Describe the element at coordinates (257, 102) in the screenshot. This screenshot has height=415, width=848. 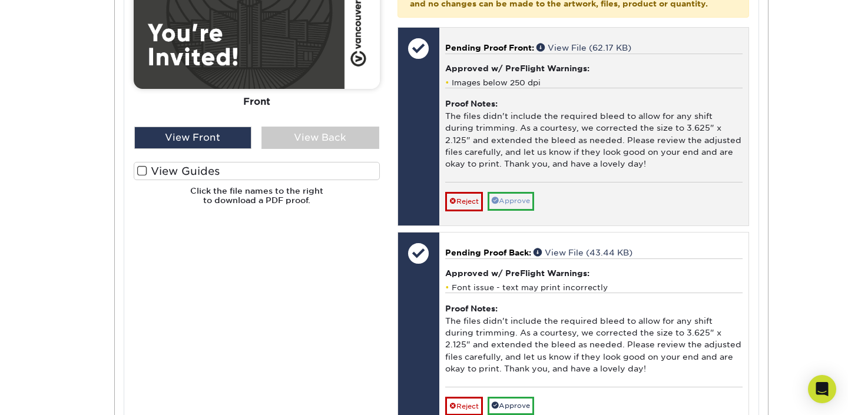
I see `div: Front` at that location.